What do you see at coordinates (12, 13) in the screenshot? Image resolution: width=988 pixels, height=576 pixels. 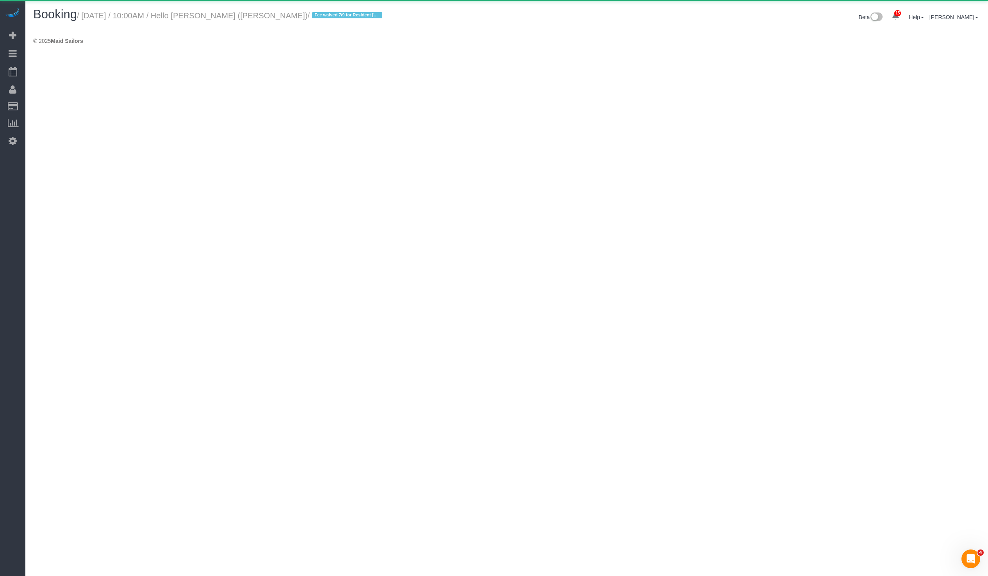 I see `img: Automaid Logo` at bounding box center [12, 13].